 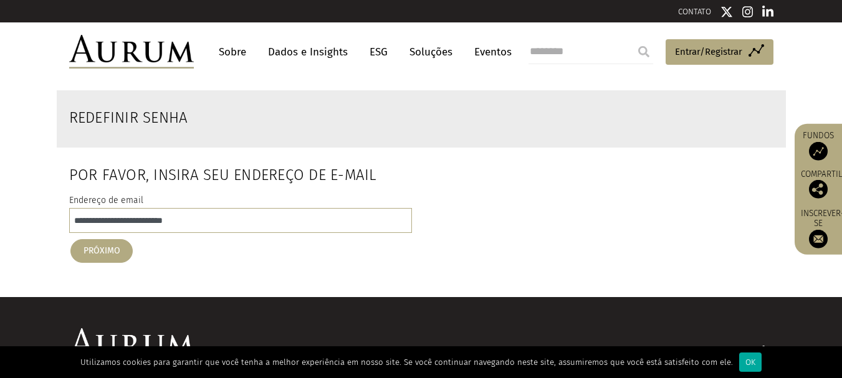 I want to click on a: Entrar/Registrar, so click(x=720, y=52).